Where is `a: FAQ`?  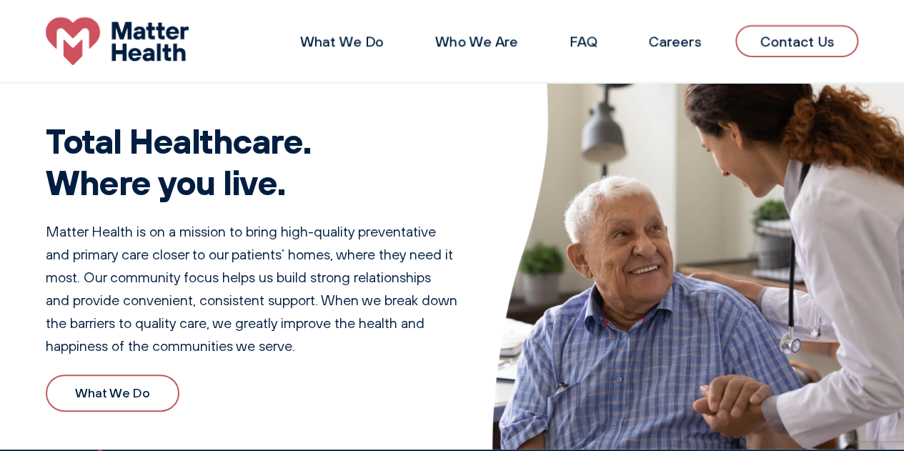 a: FAQ is located at coordinates (583, 41).